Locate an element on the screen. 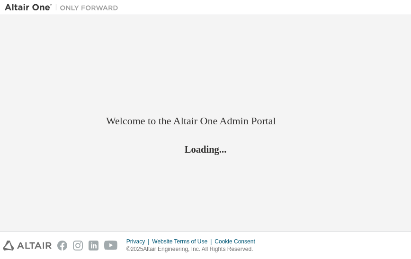 This screenshot has height=259, width=411. img: facebook.svg is located at coordinates (62, 246).